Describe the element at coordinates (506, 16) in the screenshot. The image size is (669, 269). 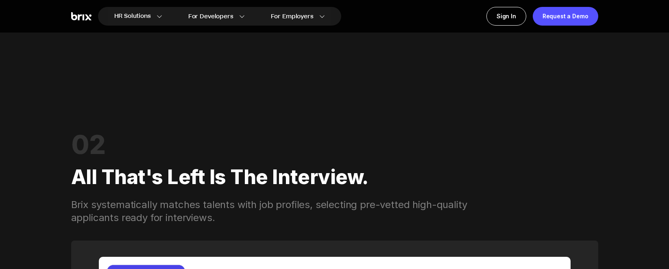
I see `div: Sign In` at that location.